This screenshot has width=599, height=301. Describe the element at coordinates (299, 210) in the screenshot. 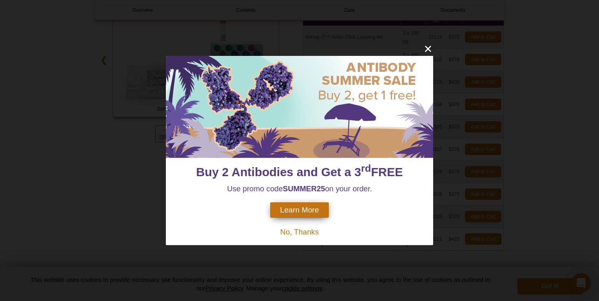

I see `span: Learn More` at that location.